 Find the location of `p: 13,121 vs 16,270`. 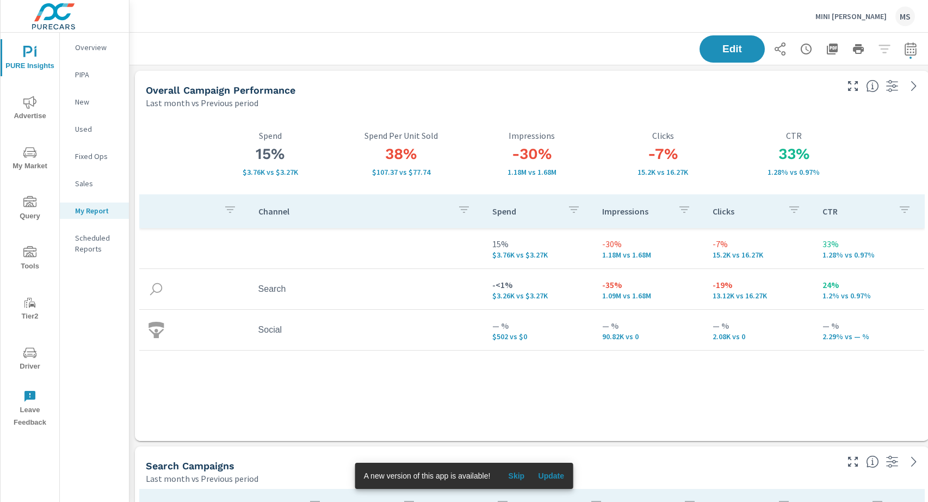

p: 13,121 vs 16,270 is located at coordinates (759, 295).